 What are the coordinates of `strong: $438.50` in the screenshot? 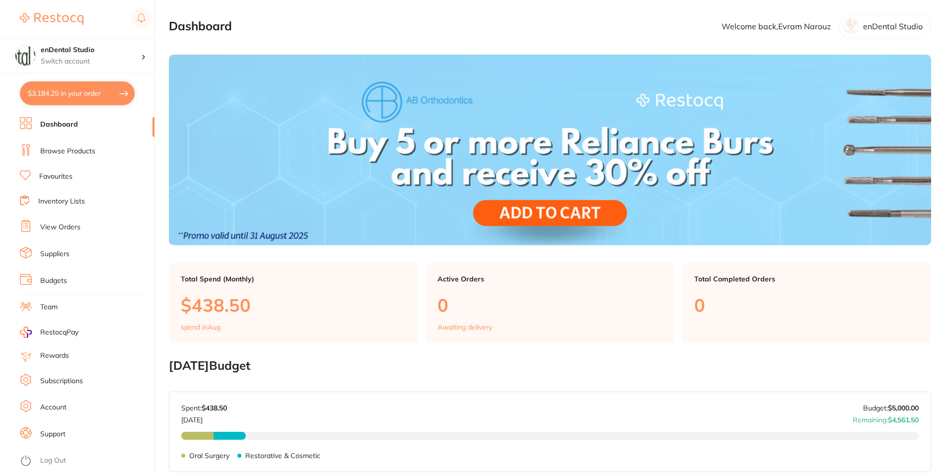 It's located at (214, 408).